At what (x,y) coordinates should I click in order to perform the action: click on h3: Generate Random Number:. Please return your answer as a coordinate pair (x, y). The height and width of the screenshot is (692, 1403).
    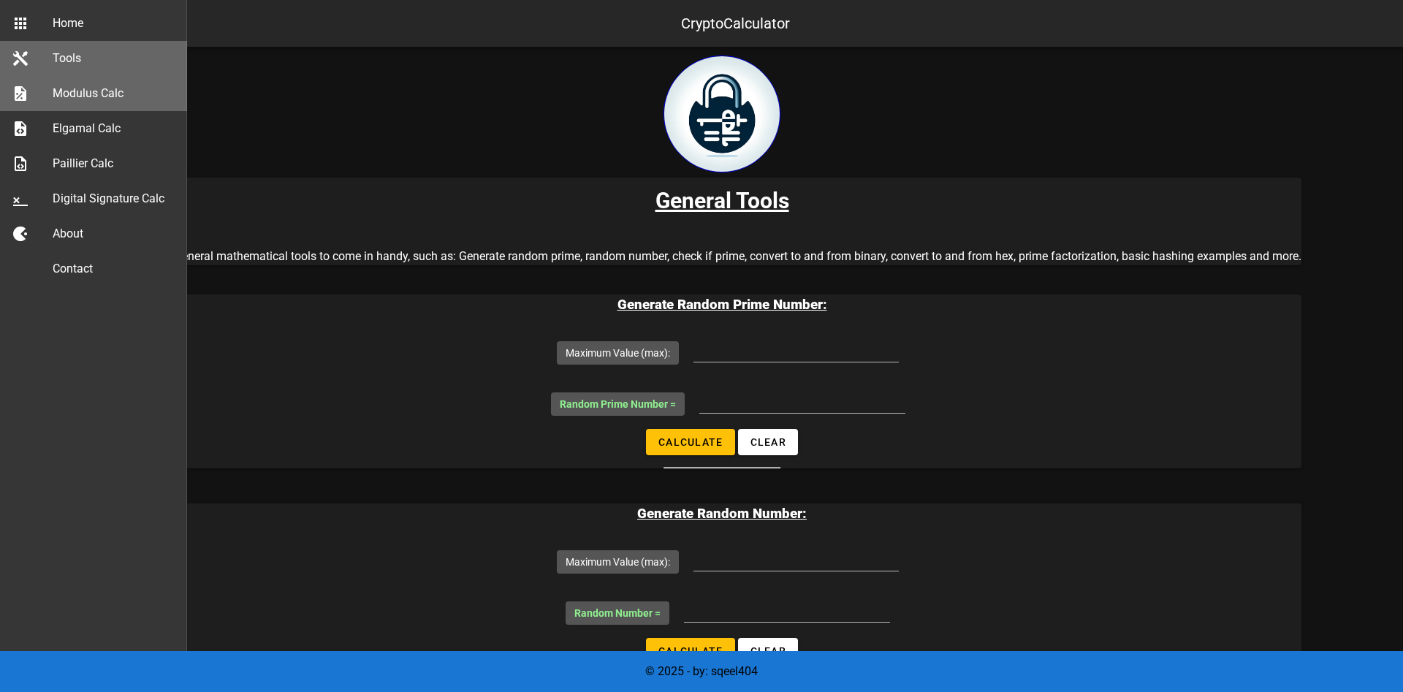
    Looking at the image, I should click on (722, 514).